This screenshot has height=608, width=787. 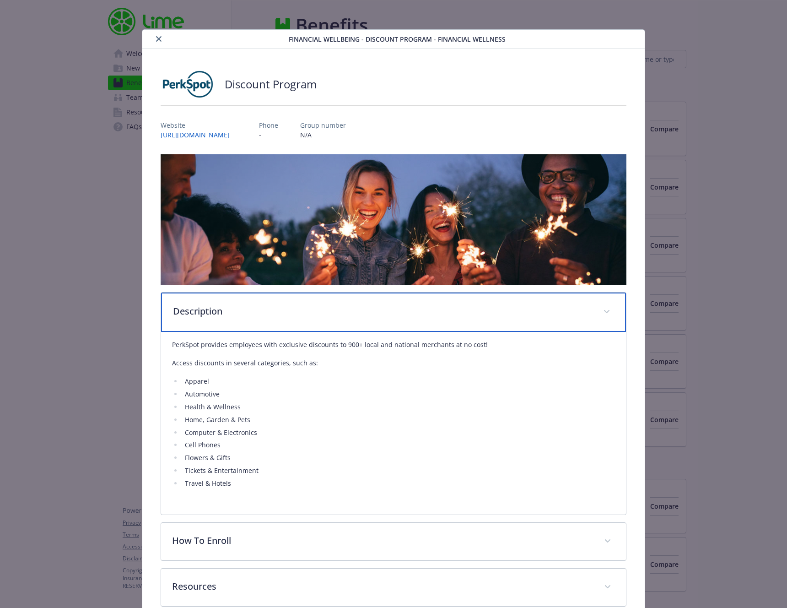 What do you see at coordinates (188, 84) in the screenshot?
I see `img: PerkSpot` at bounding box center [188, 84].